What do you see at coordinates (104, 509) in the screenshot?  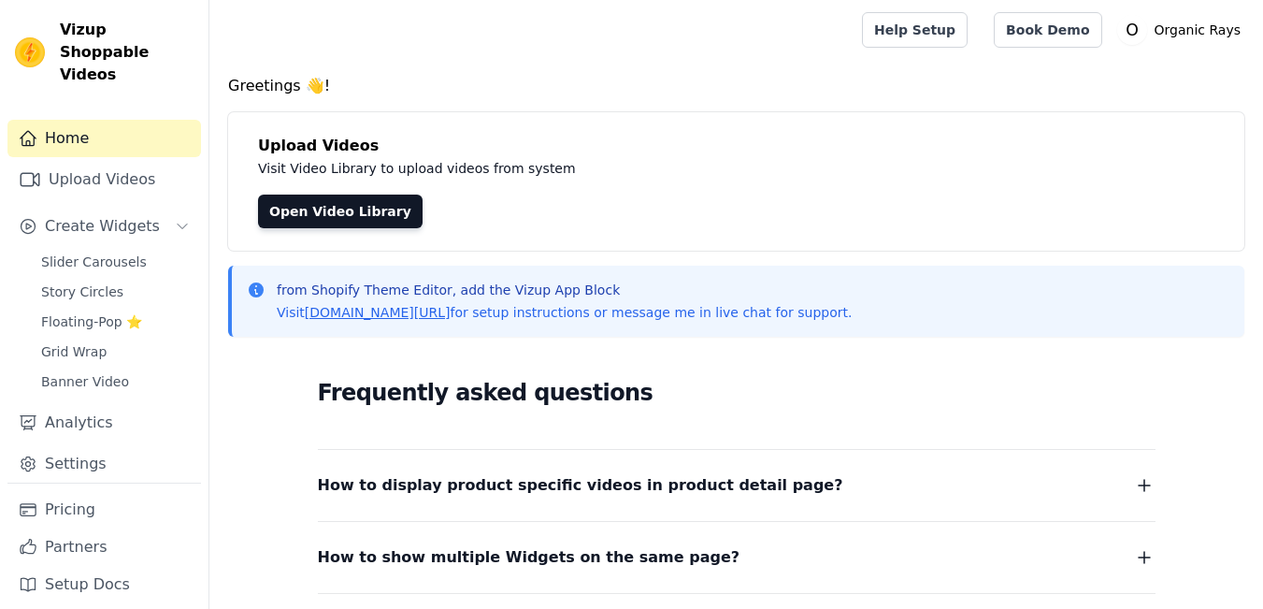 I see `a: Pricing` at bounding box center [104, 509].